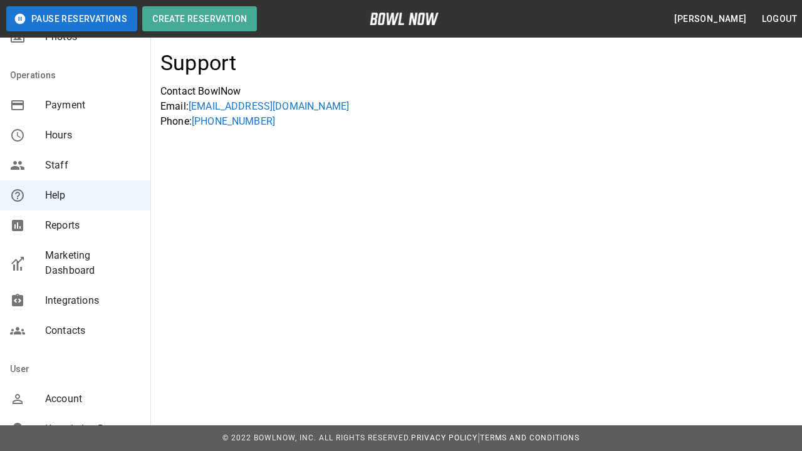 Image resolution: width=802 pixels, height=451 pixels. I want to click on span: Staff, so click(93, 165).